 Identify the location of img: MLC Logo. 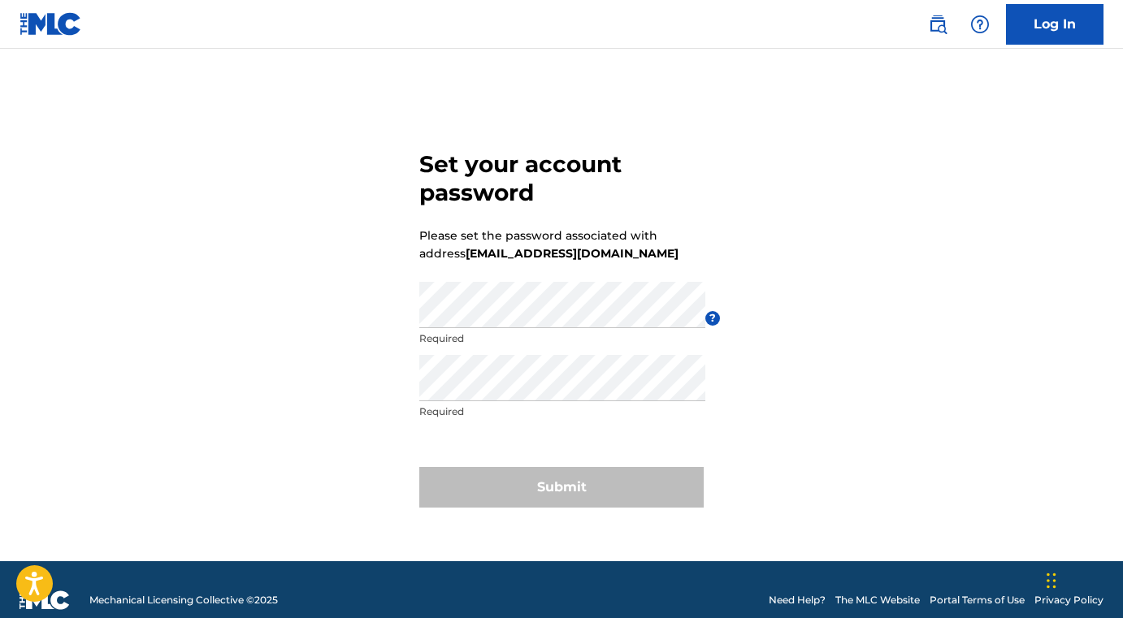
(50, 24).